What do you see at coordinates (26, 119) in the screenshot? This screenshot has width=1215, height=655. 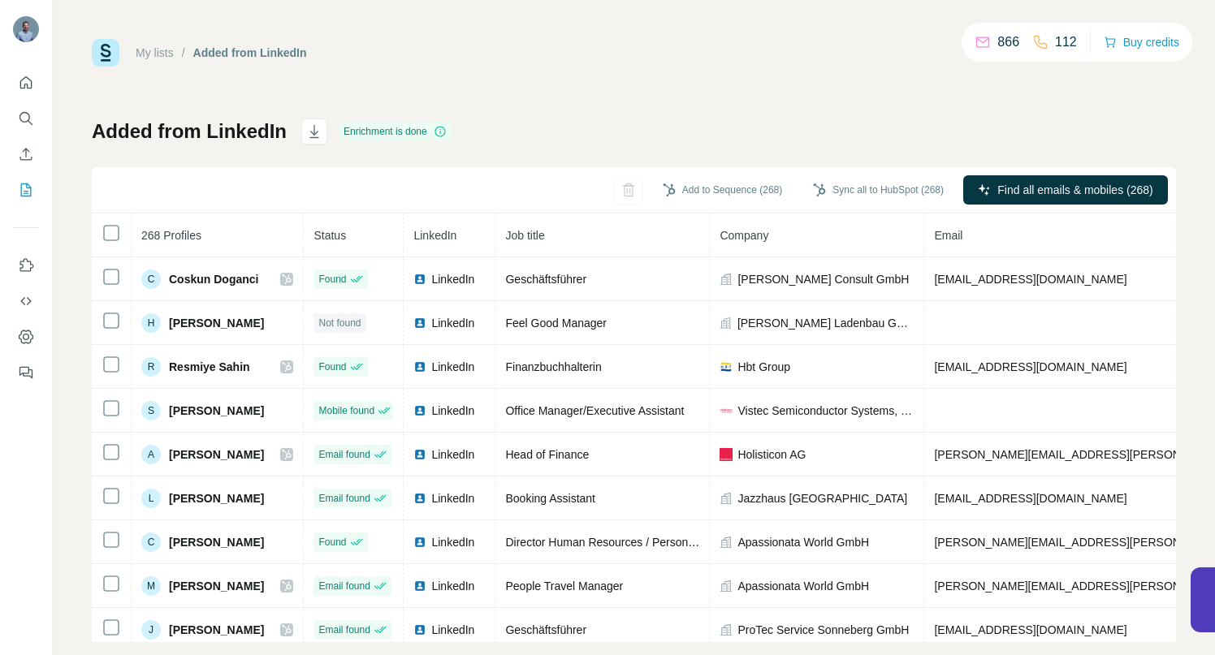 I see `button: Search` at bounding box center [26, 119].